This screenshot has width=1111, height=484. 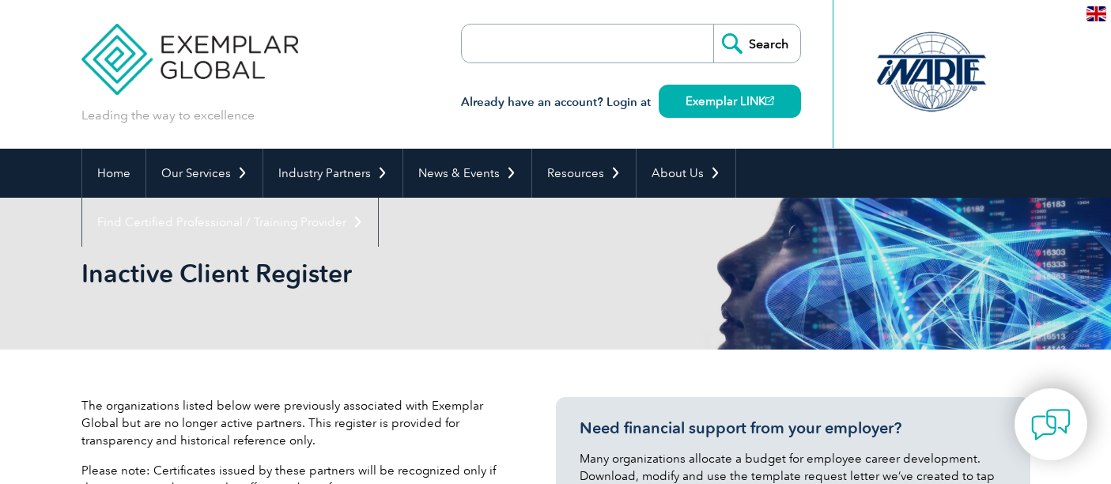 I want to click on a: About Us, so click(x=685, y=173).